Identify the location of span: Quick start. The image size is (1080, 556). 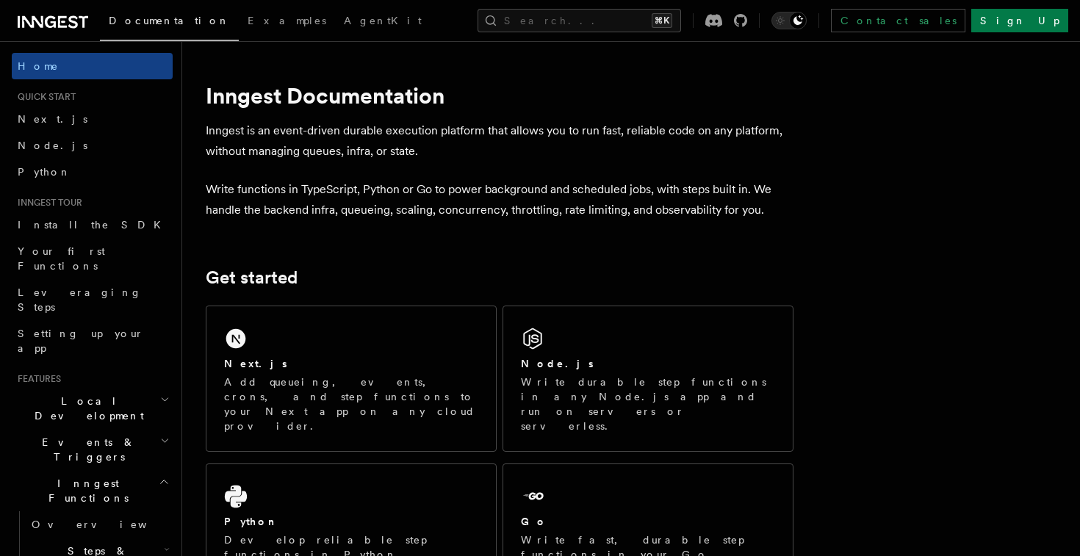
(43, 97).